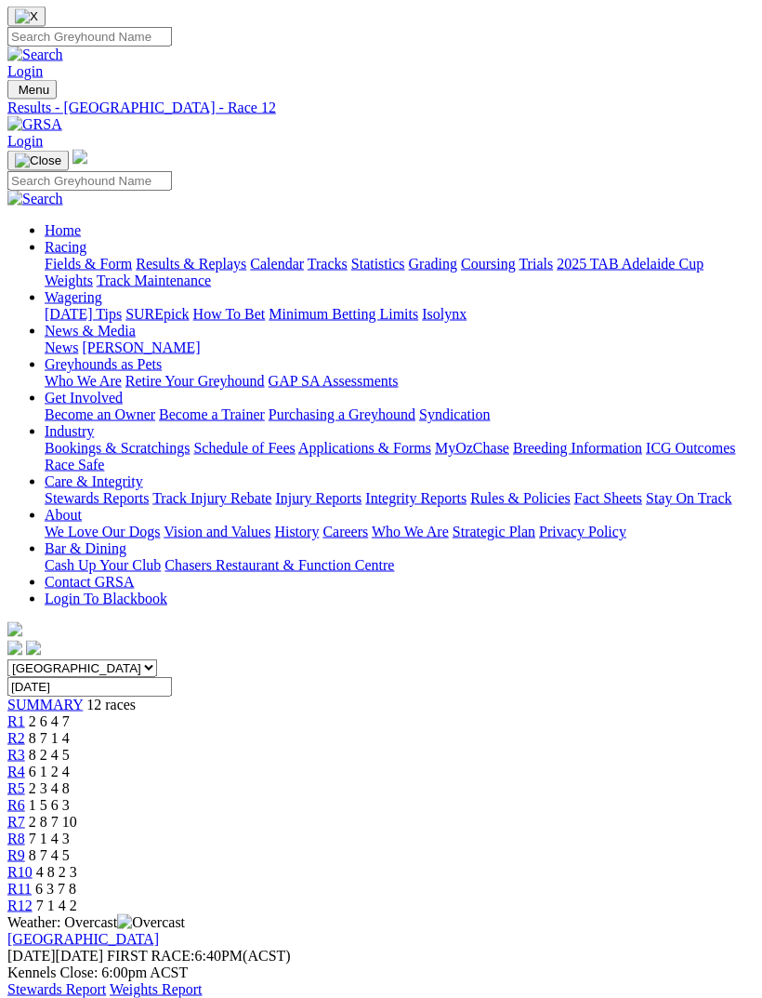  Describe the element at coordinates (84, 397) in the screenshot. I see `a: Get Involved` at that location.